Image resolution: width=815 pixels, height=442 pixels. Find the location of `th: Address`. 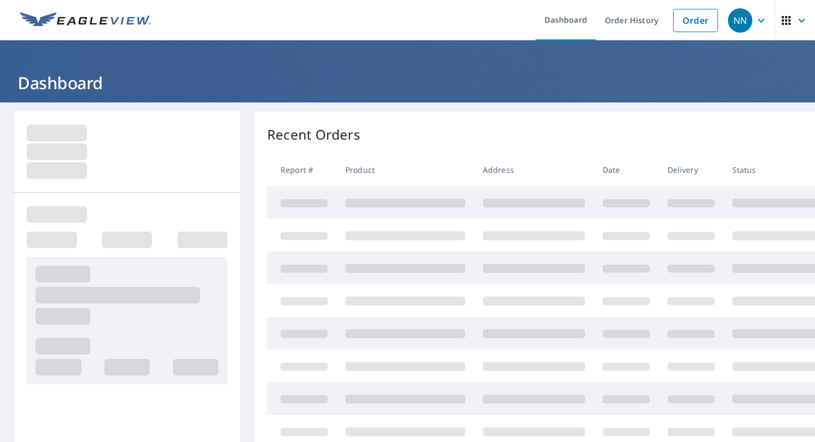

th: Address is located at coordinates (534, 170).